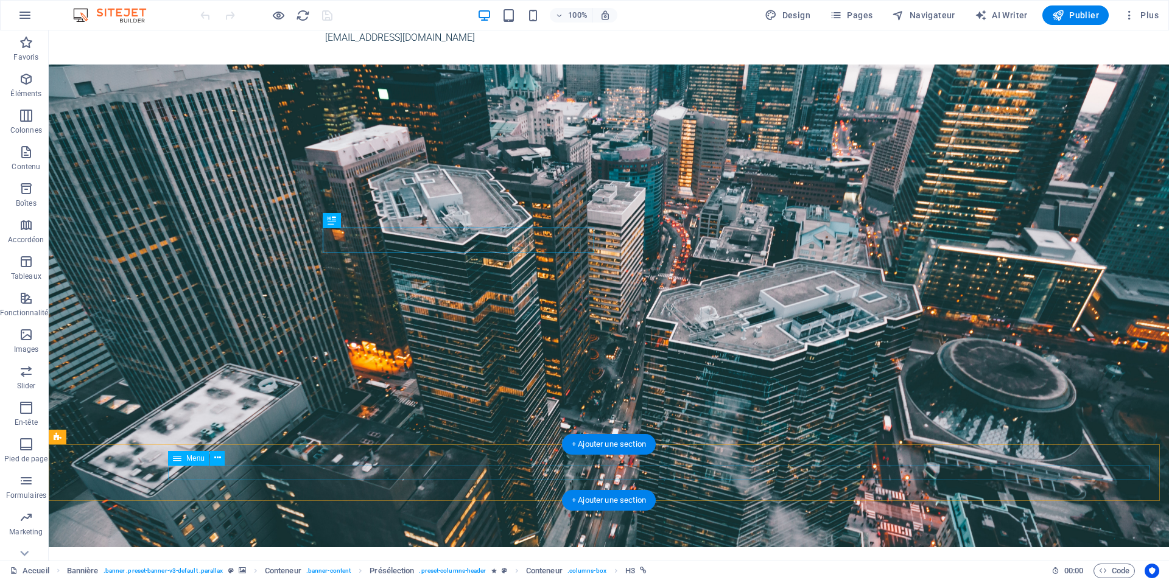  Describe the element at coordinates (787, 15) in the screenshot. I see `div: Design (Ctrl+Alt+Y)` at that location.